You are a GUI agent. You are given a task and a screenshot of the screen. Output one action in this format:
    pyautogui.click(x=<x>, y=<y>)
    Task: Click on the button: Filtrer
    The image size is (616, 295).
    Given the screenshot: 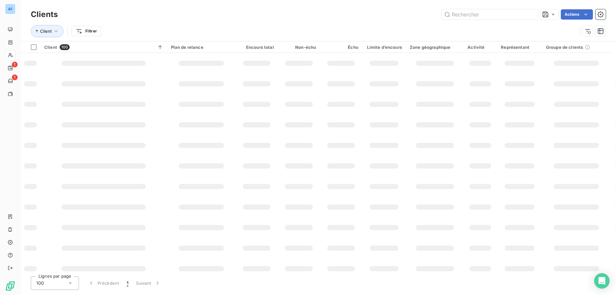 What is the action you would take?
    pyautogui.click(x=86, y=31)
    